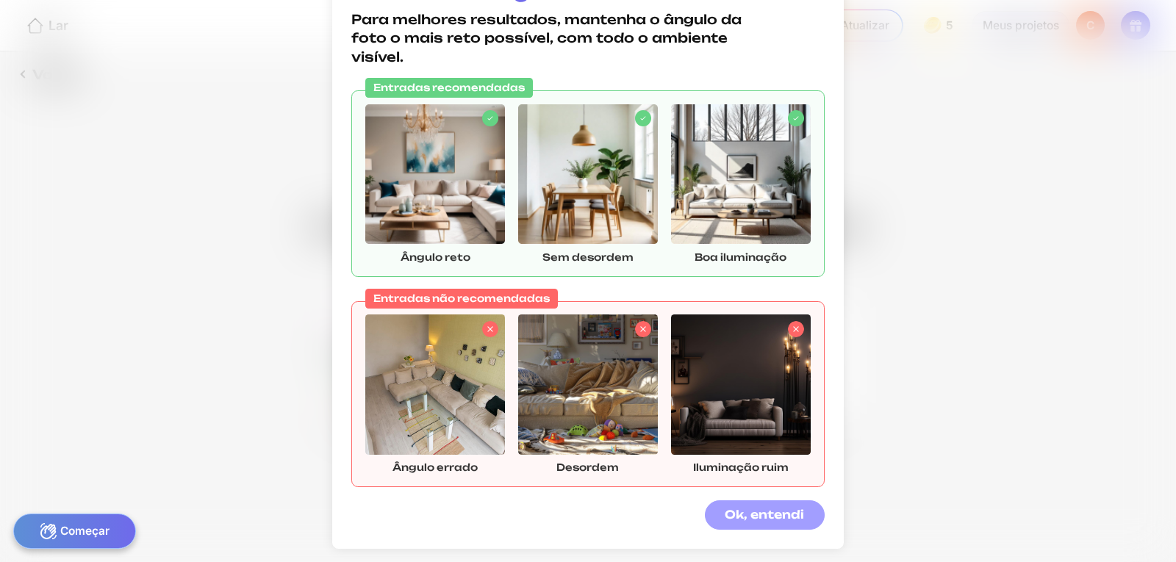  What do you see at coordinates (435, 384) in the screenshot?
I see `img: nonrecommendedImageFurnished1.png` at bounding box center [435, 384].